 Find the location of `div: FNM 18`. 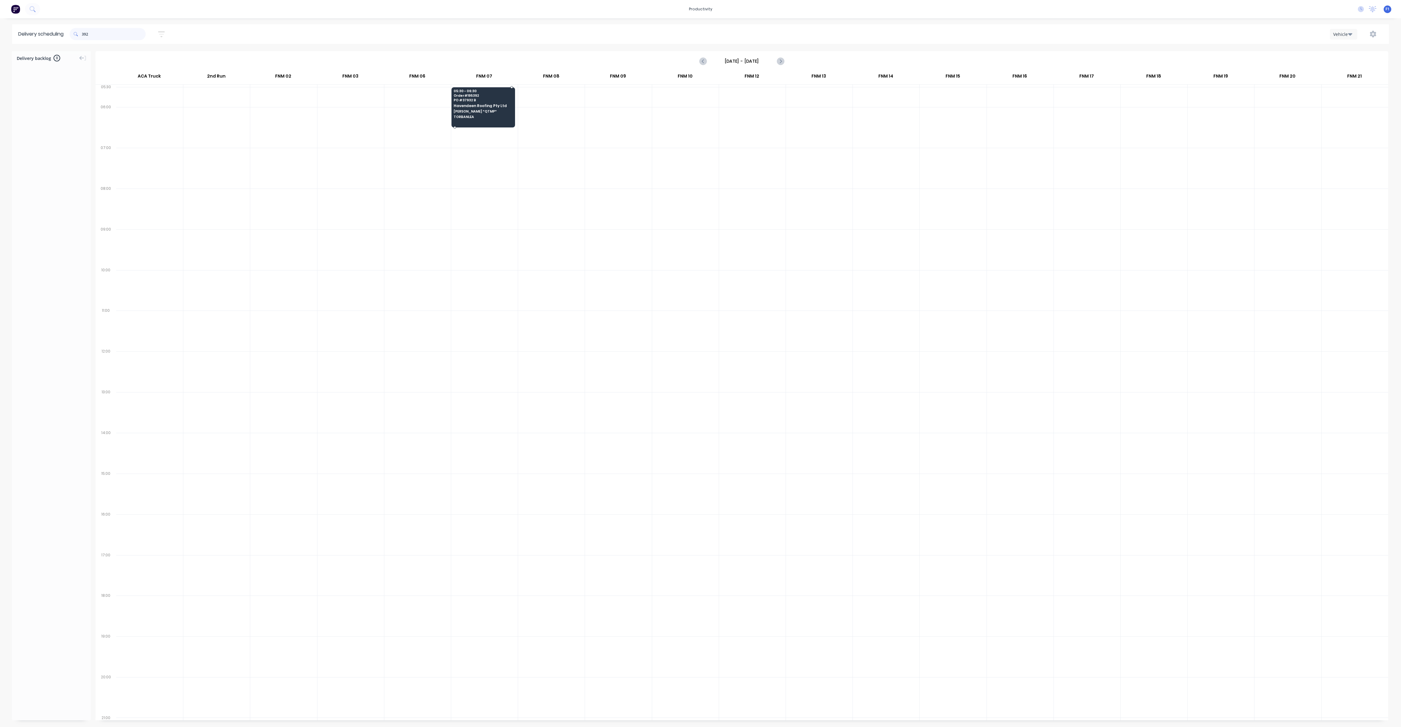

div: FNM 18 is located at coordinates (1154, 78).